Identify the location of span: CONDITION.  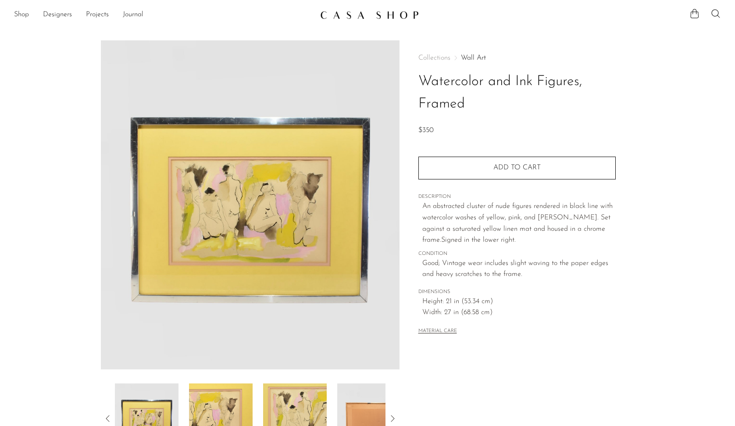
(517, 254).